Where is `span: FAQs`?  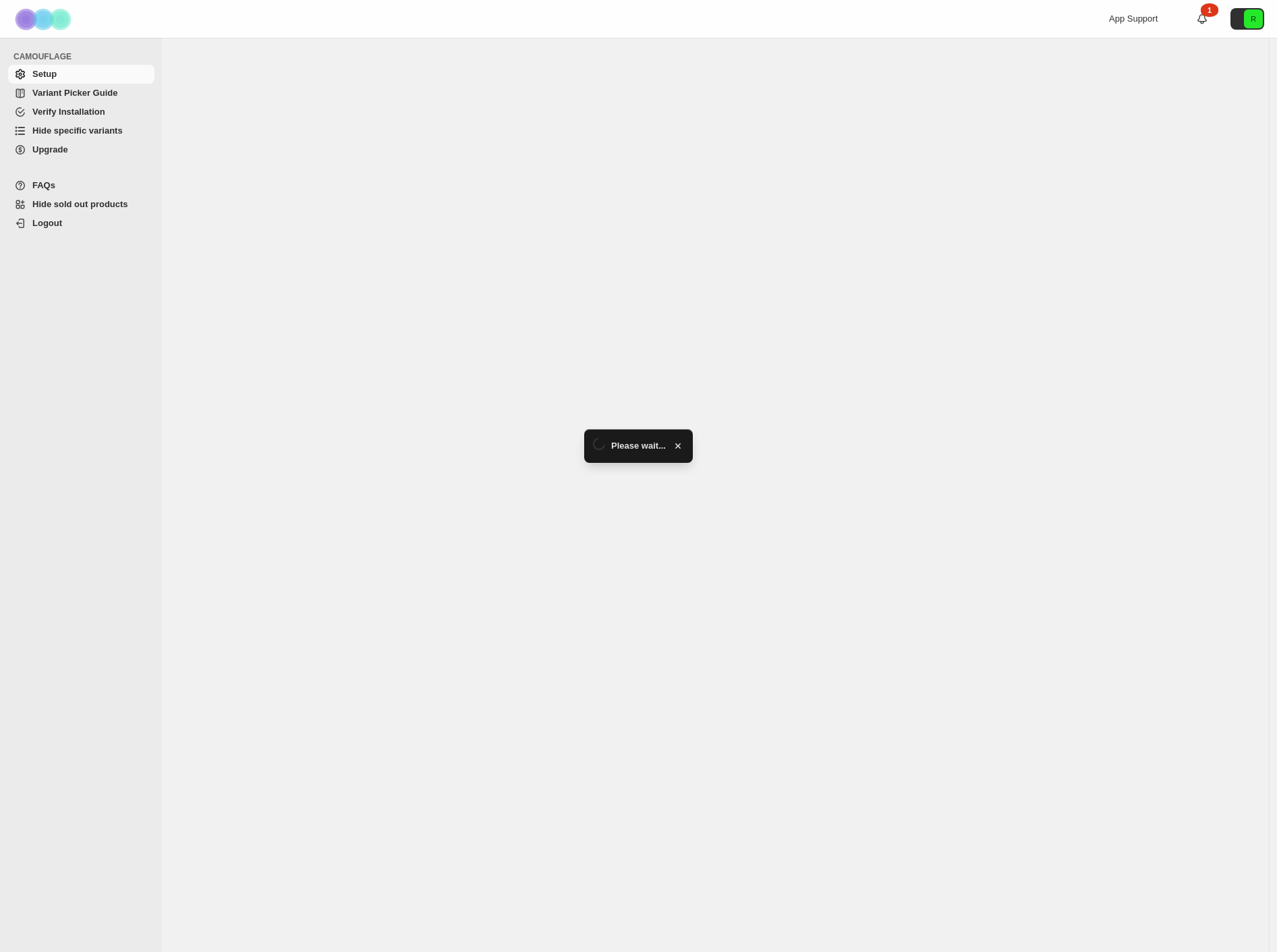
span: FAQs is located at coordinates (44, 185).